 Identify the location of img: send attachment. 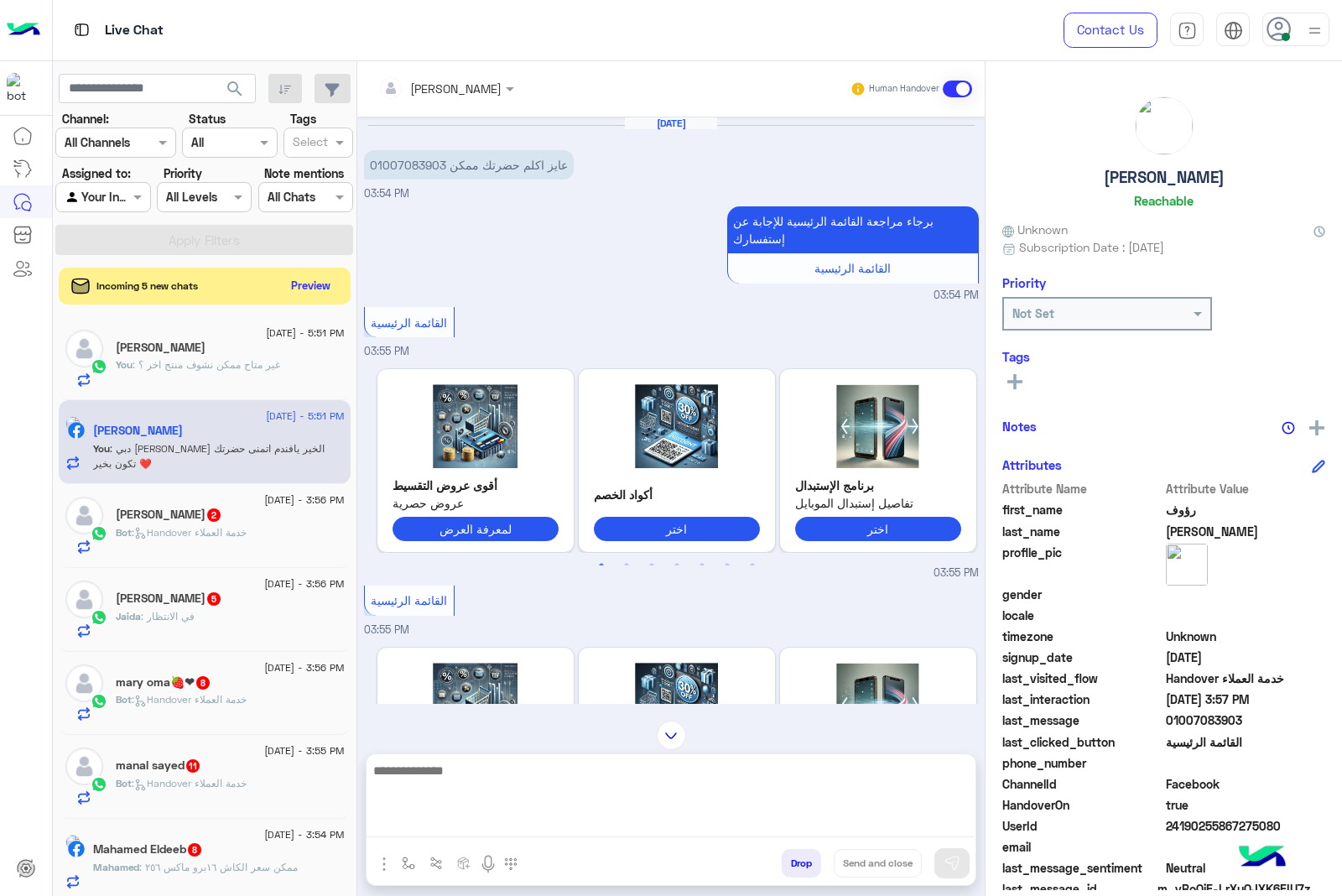
(384, 864).